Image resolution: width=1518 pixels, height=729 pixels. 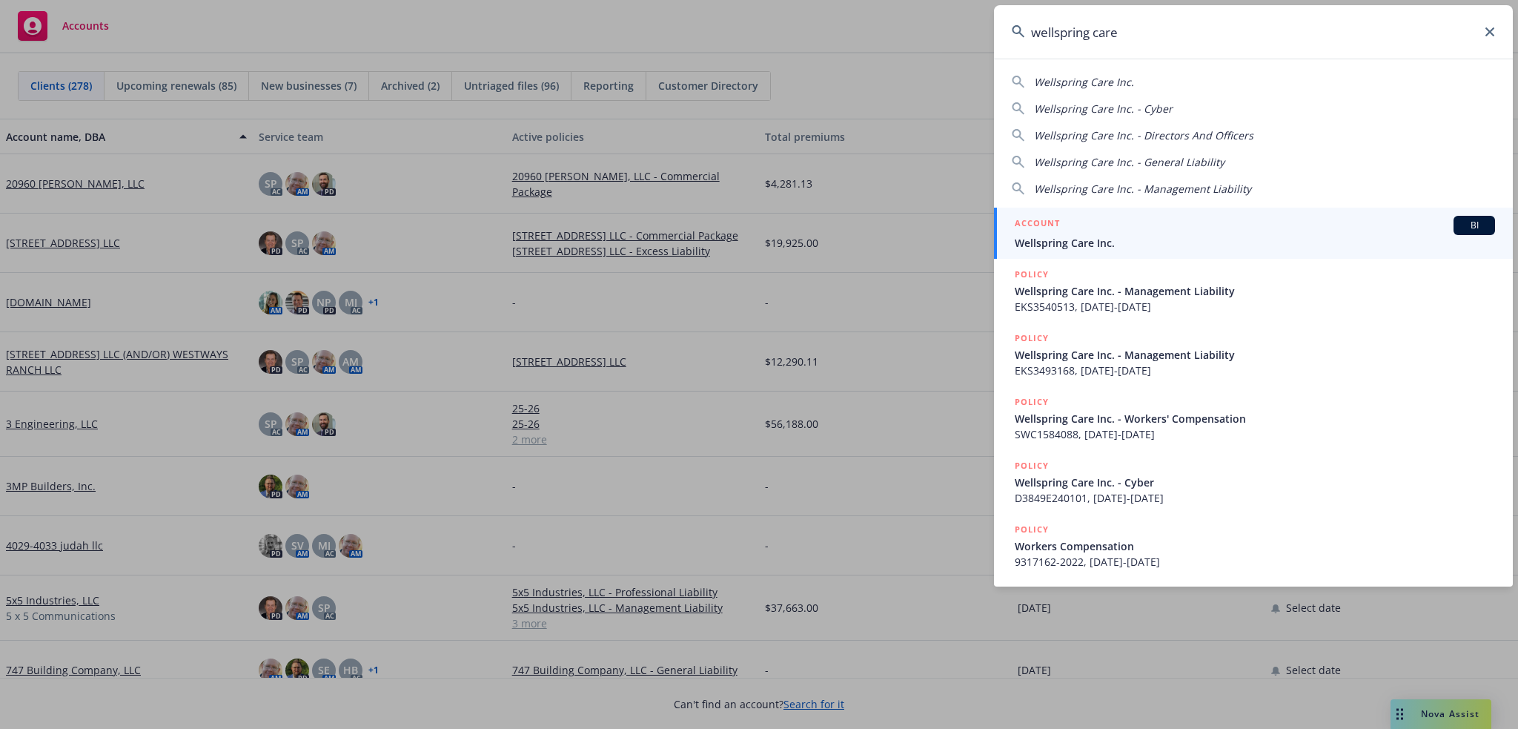 What do you see at coordinates (1254, 32) in the screenshot?
I see `input: Search...` at bounding box center [1254, 32].